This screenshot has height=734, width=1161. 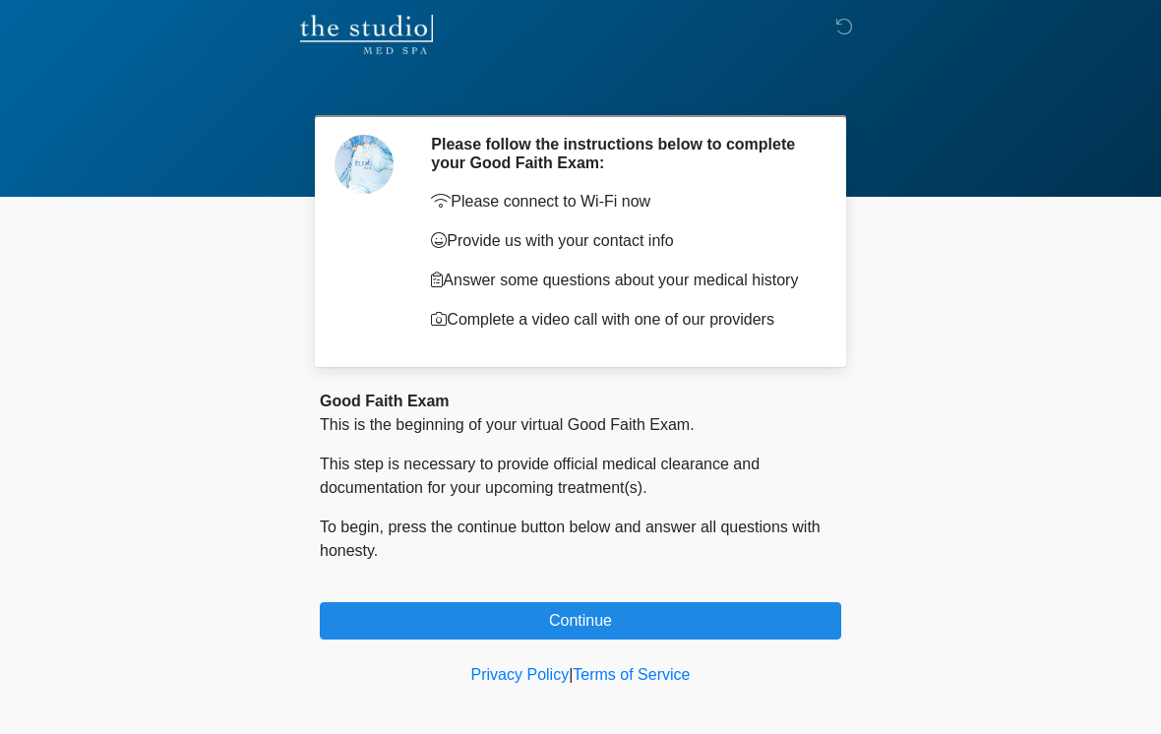 I want to click on p: Answer some questions about your medical history, so click(x=621, y=280).